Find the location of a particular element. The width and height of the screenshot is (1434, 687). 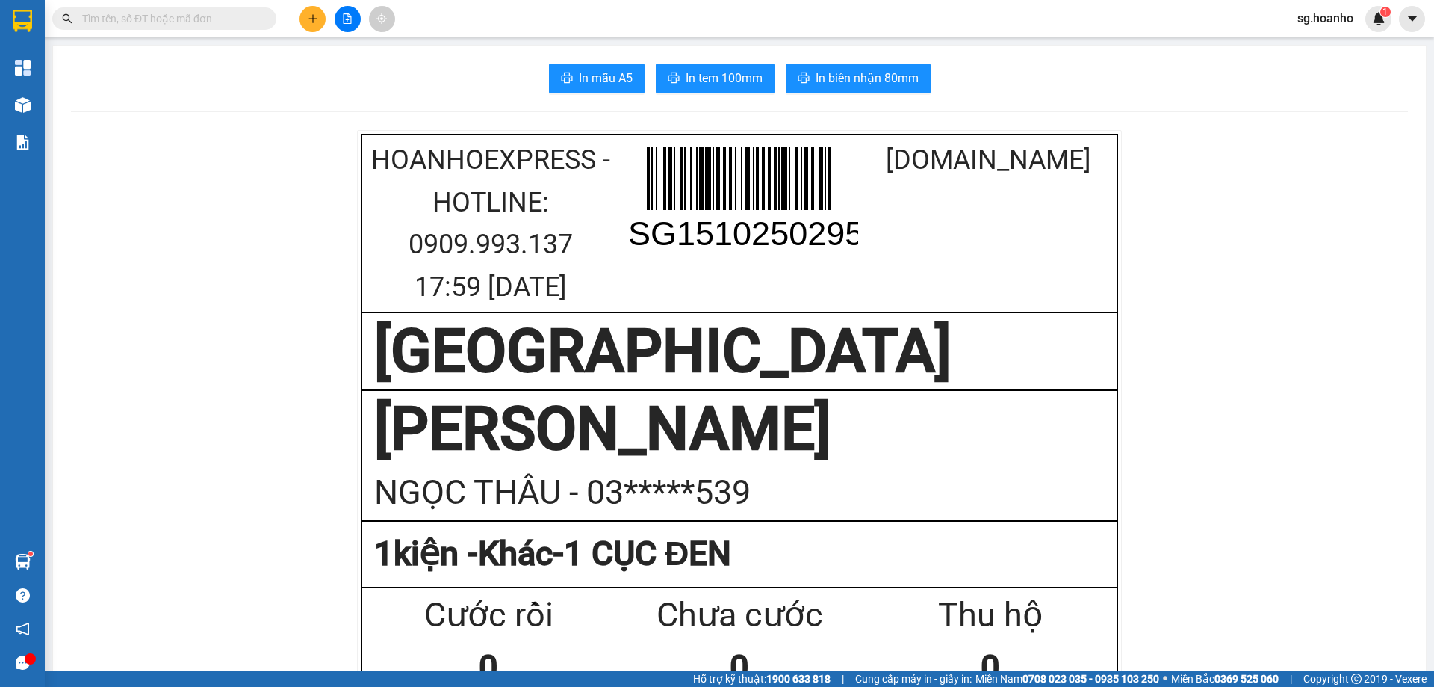

span: Hỗ trợ kỹ thuật: is located at coordinates (762, 678).